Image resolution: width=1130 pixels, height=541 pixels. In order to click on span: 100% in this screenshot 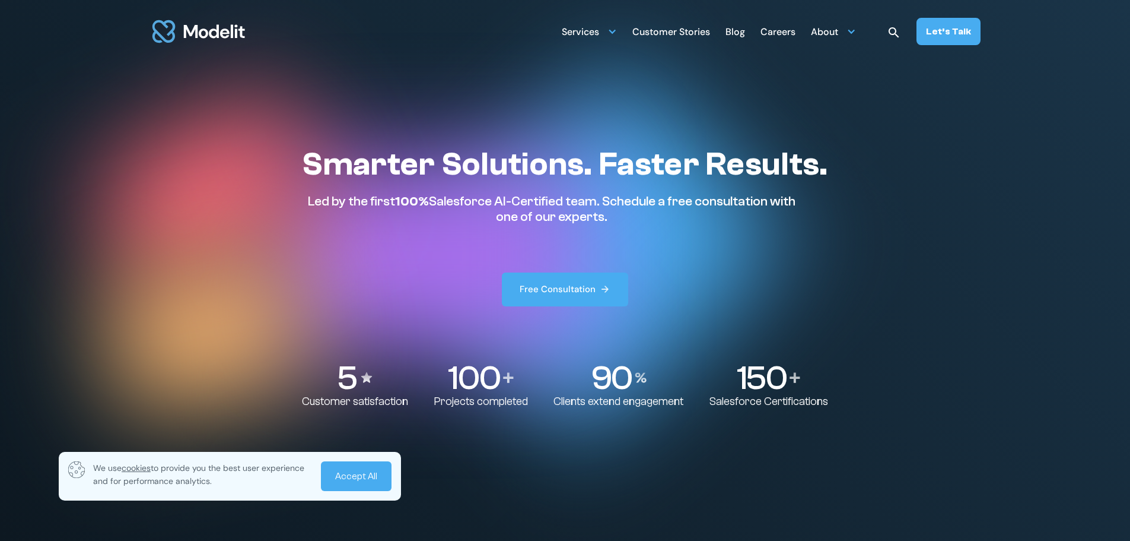, I will do `click(412, 201)`.